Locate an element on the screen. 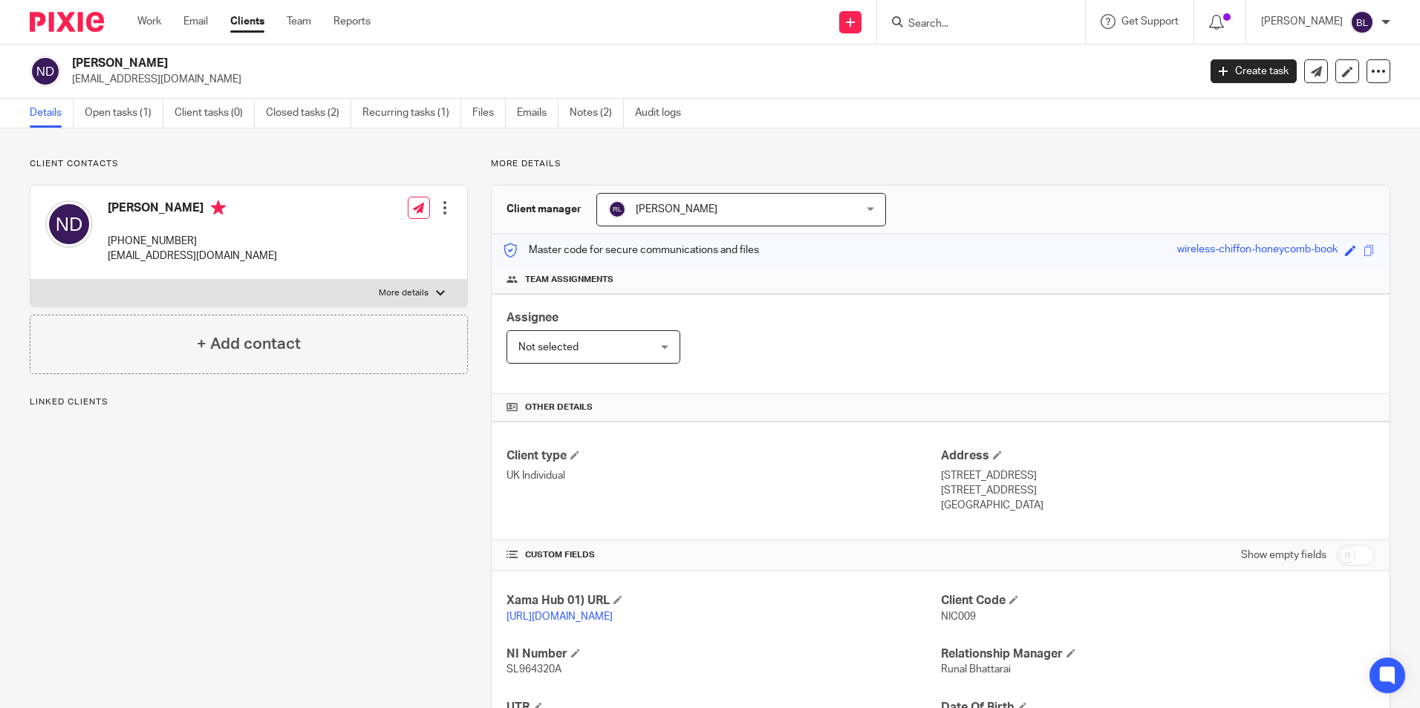  div: wireless-chiffon-honeycomb-book is located at coordinates (1257, 250).